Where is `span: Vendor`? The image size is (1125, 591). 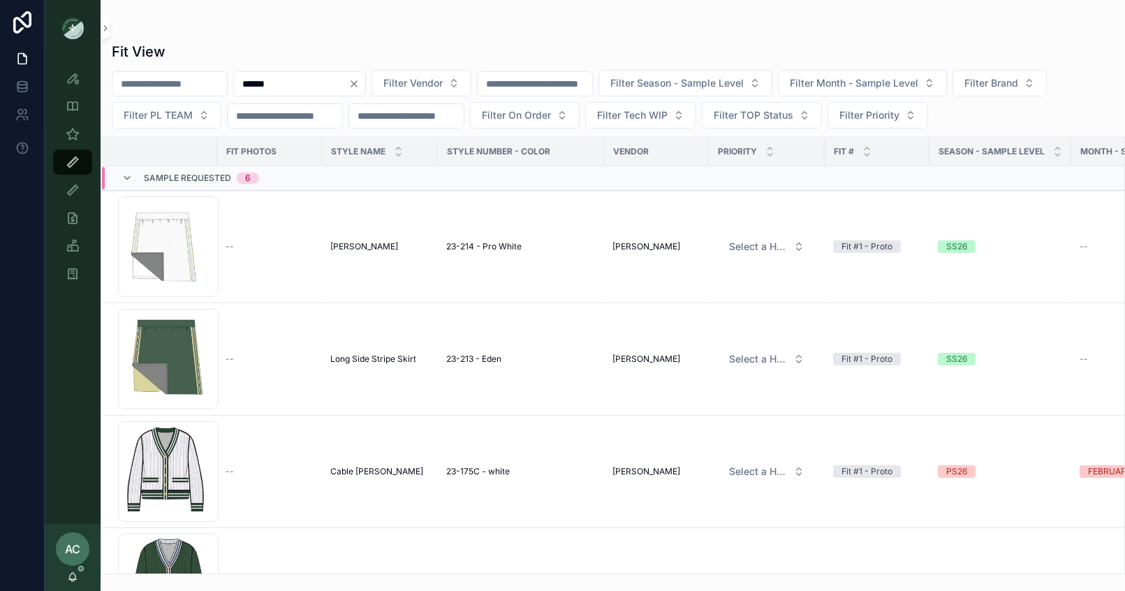 span: Vendor is located at coordinates (630, 151).